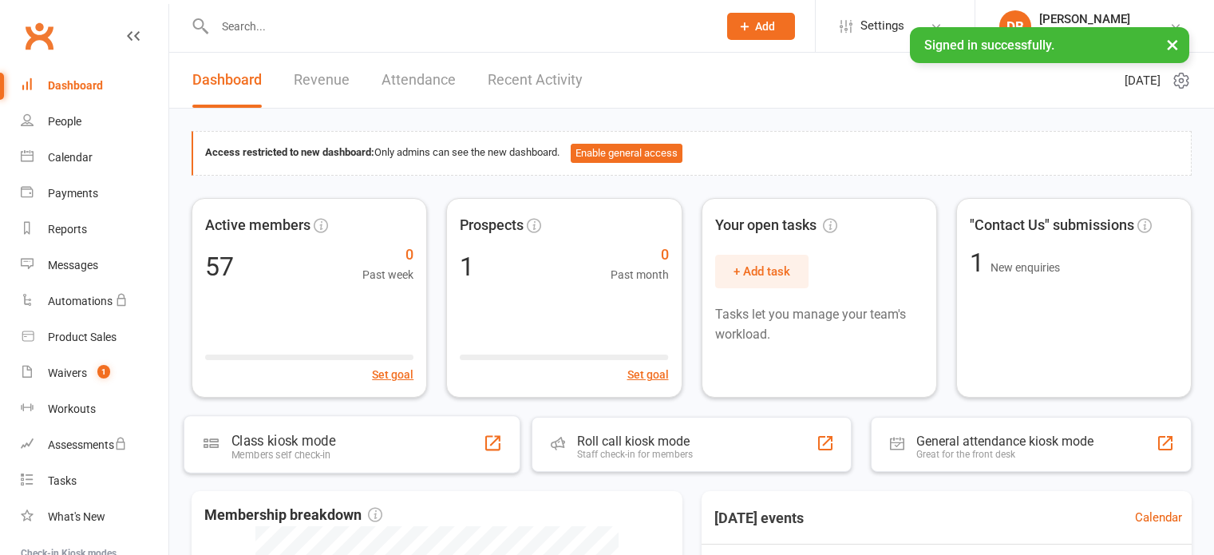 The image size is (1214, 555). Describe the element at coordinates (258, 225) in the screenshot. I see `span: Active members` at that location.